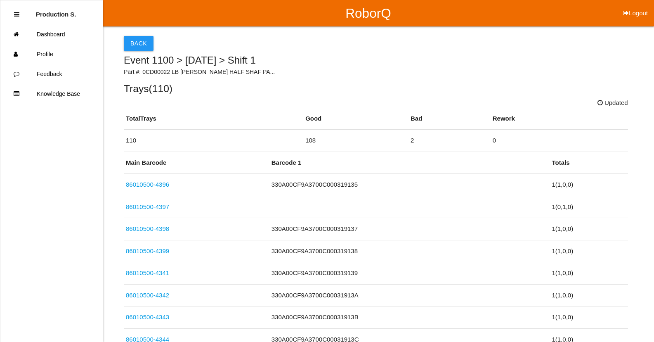 Image resolution: width=654 pixels, height=342 pixels. What do you see at coordinates (197, 163) in the screenshot?
I see `th: Main Barcode` at bounding box center [197, 163].